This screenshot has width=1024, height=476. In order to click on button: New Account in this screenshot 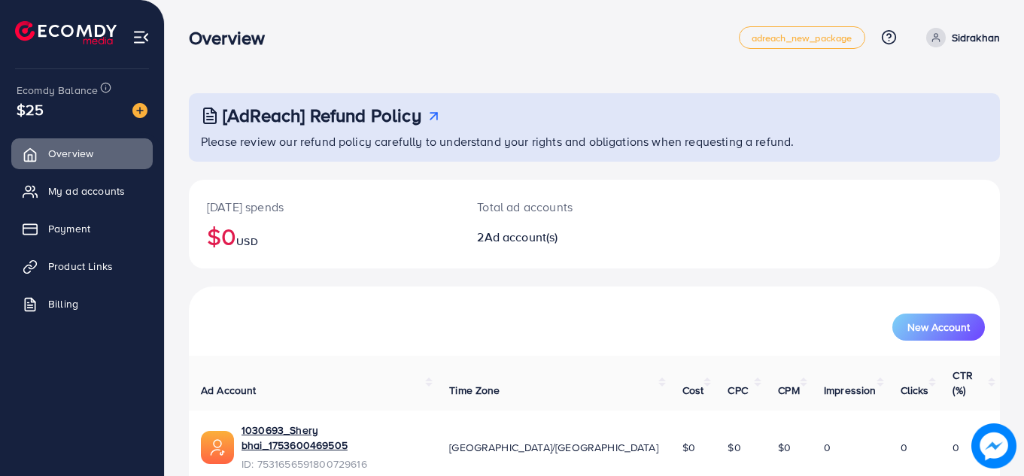, I will do `click(938, 327)`.